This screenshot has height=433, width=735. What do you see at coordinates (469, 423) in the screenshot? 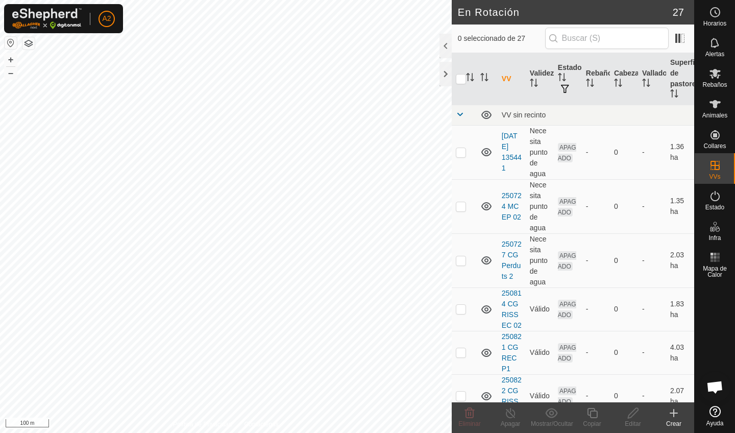
I see `span: Eliminar` at bounding box center [469, 423].